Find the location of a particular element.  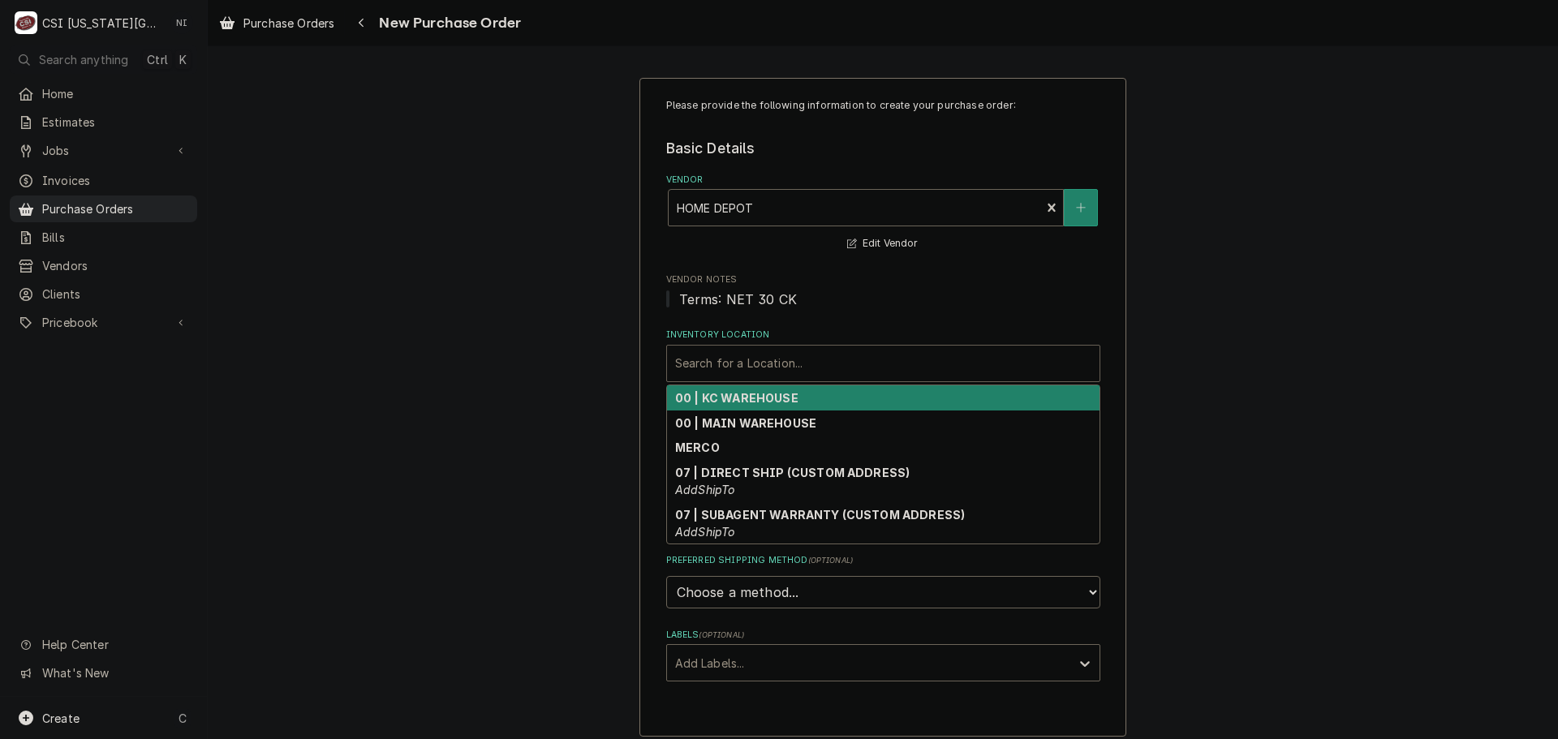

strong: 07 | DIRECT SHIP (CUSTOM ADDRESS) is located at coordinates (792, 472).